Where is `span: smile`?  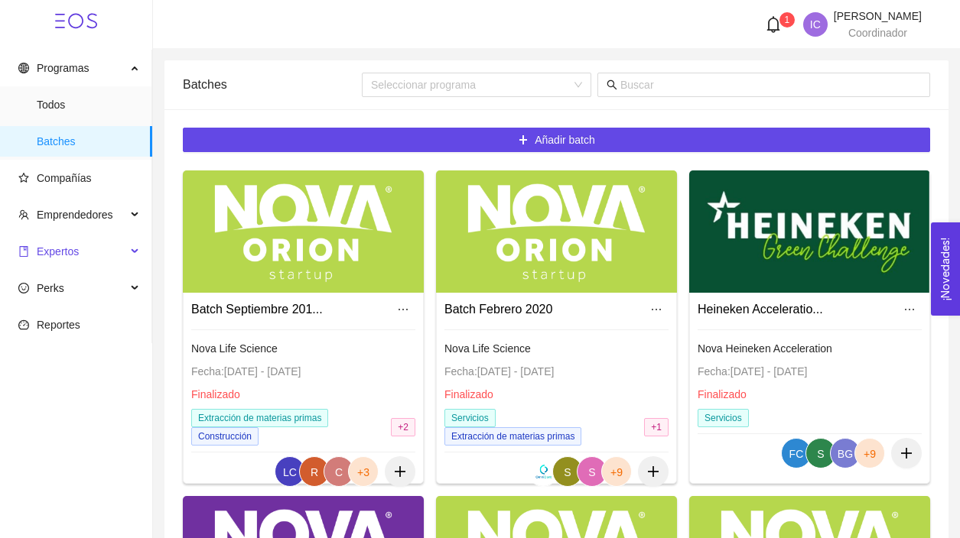 span: smile is located at coordinates (24, 288).